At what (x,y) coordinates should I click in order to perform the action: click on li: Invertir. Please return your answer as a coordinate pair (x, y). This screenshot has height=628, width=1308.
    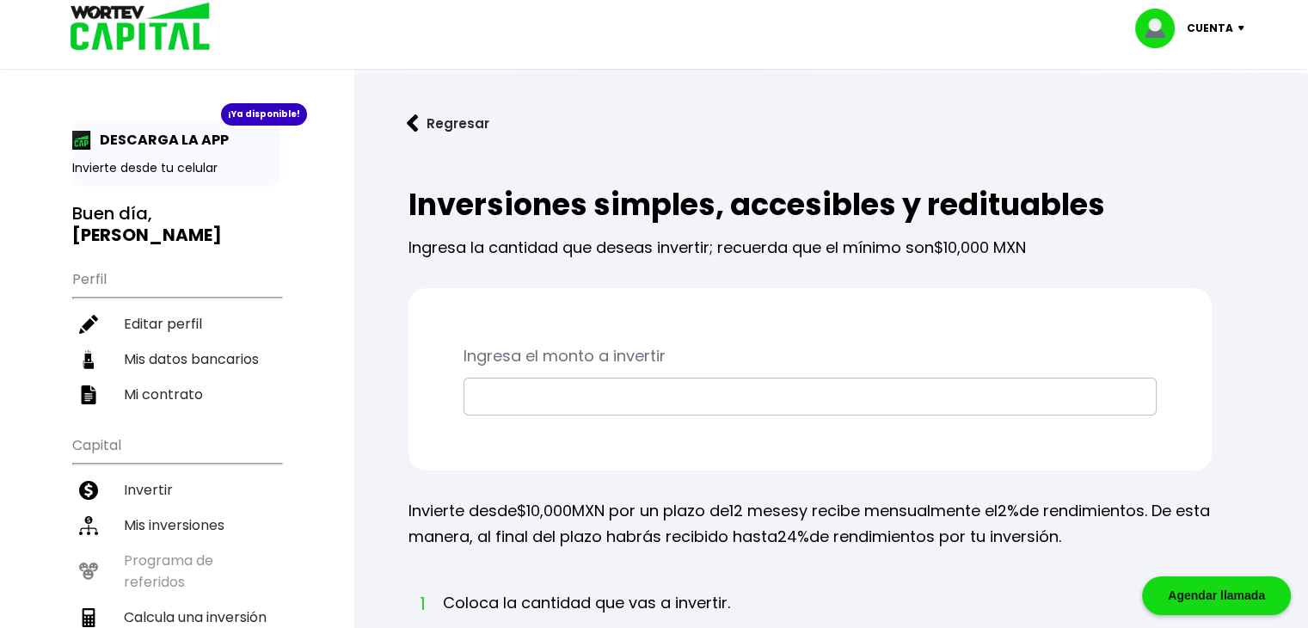
    Looking at the image, I should click on (176, 489).